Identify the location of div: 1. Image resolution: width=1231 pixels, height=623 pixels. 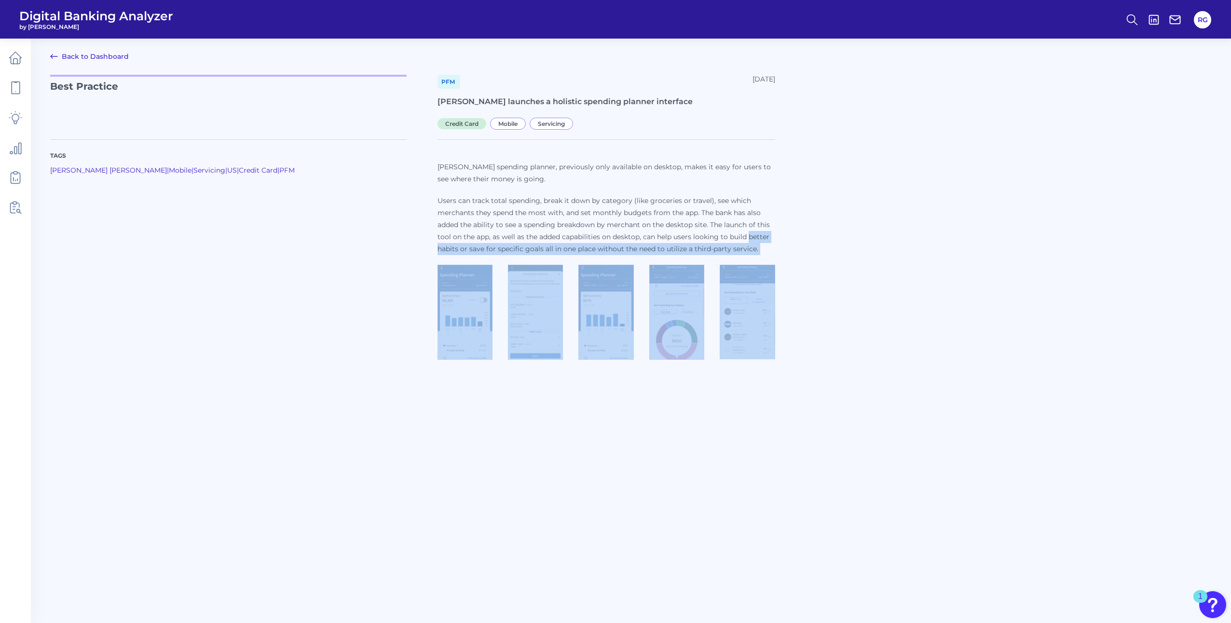
(1200, 603).